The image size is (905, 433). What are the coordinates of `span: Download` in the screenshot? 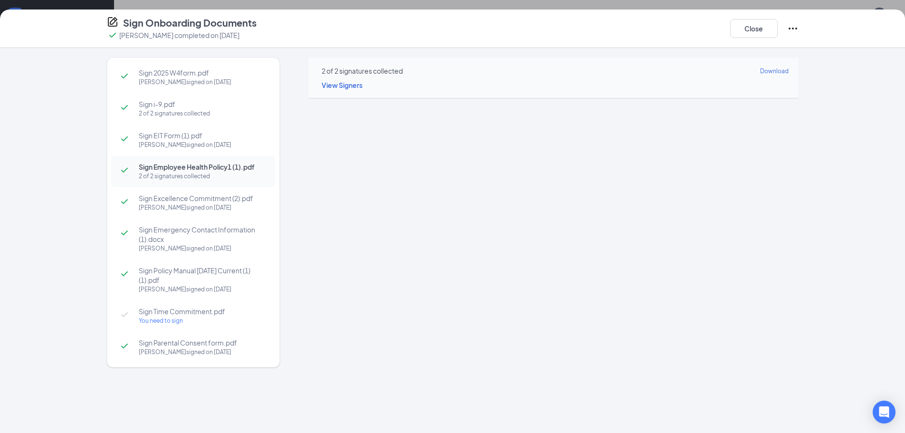 It's located at (774, 71).